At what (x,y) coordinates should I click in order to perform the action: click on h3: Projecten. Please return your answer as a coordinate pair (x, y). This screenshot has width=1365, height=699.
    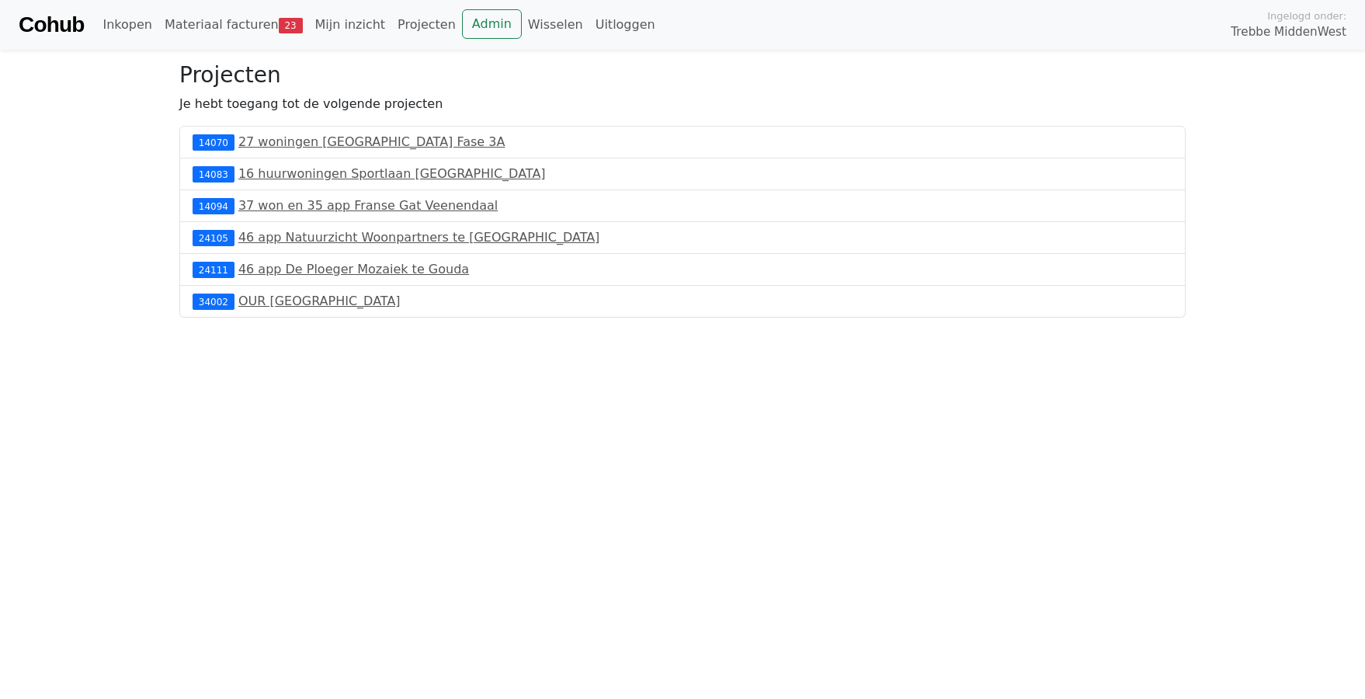
    Looking at the image, I should click on (683, 75).